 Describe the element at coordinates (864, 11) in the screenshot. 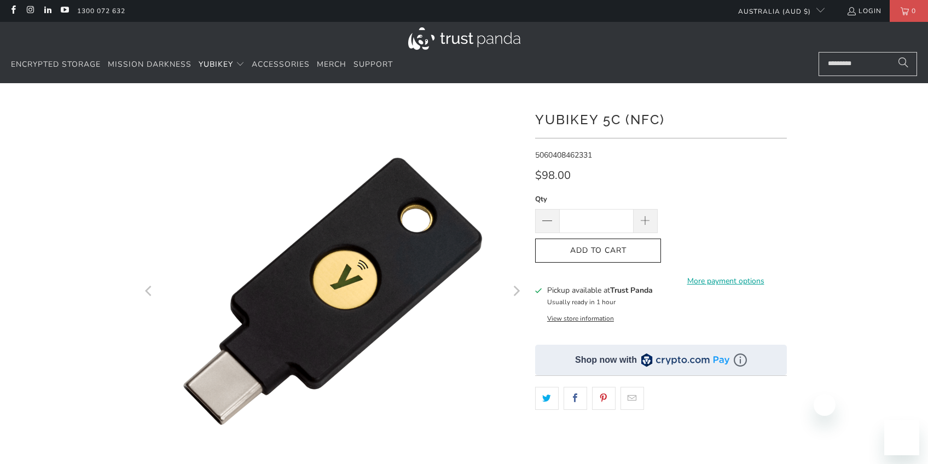

I see `a: Login` at that location.